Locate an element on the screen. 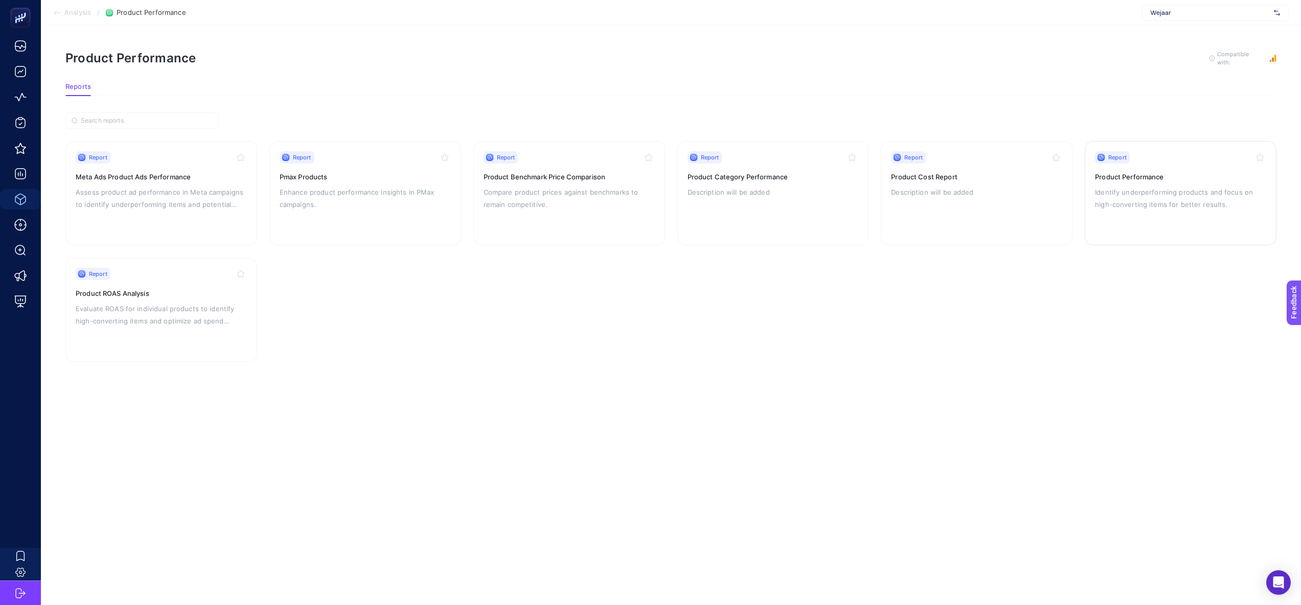  h1: Product Performance is located at coordinates (131, 58).